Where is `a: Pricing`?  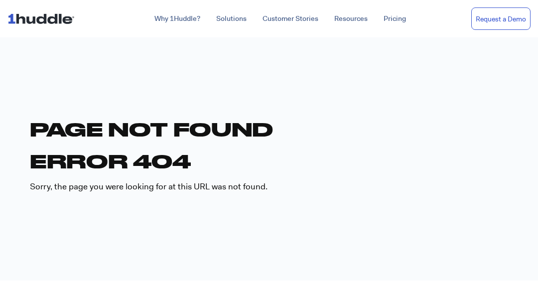 a: Pricing is located at coordinates (395, 19).